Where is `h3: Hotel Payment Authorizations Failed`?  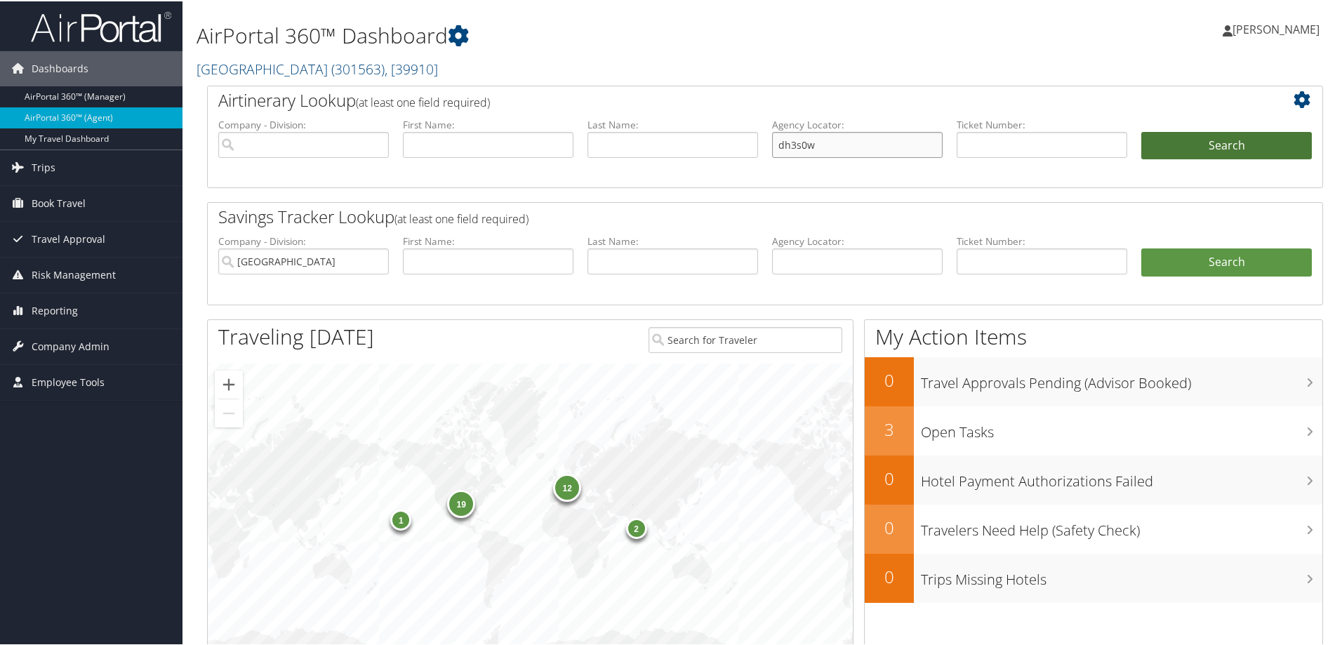
h3: Hotel Payment Authorizations Failed is located at coordinates (1121, 476).